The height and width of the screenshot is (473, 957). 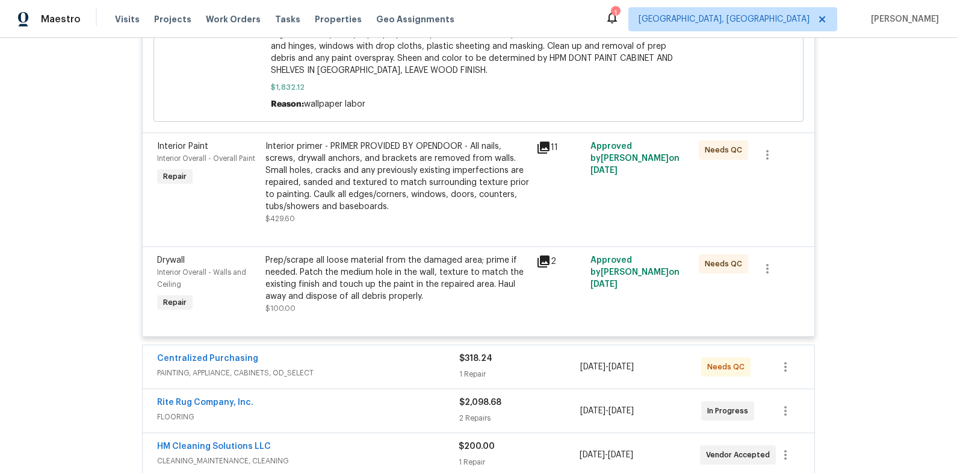 I want to click on span: Properties, so click(x=338, y=19).